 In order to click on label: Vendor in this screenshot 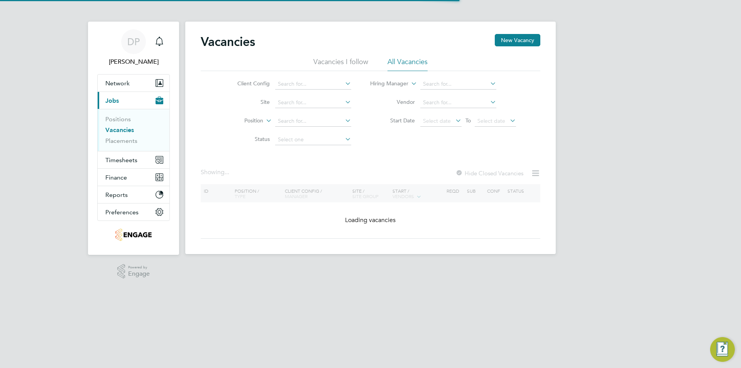, I will do `click(393, 102)`.